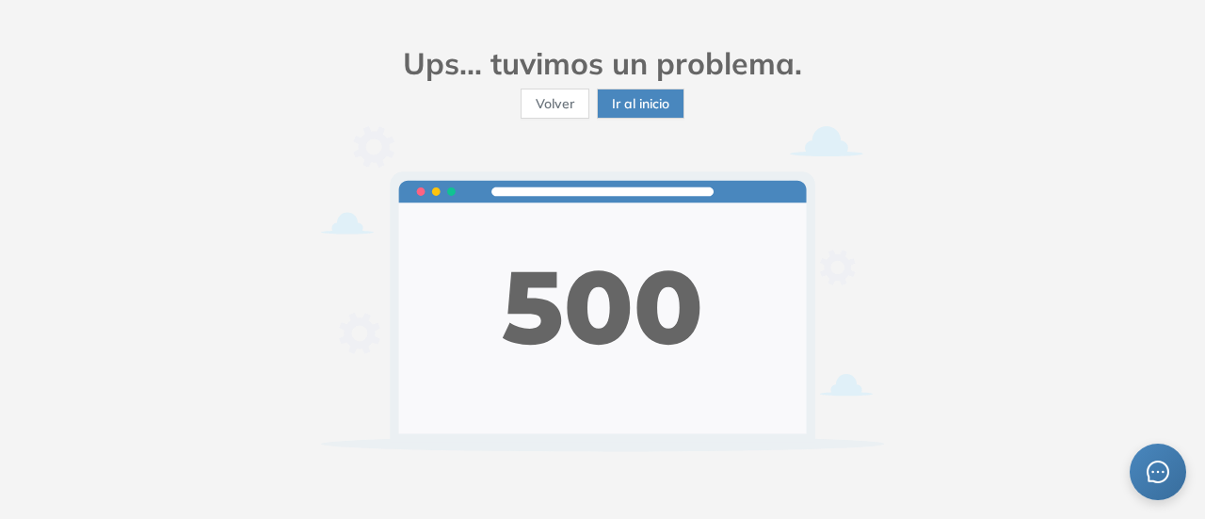 The height and width of the screenshot is (519, 1205). I want to click on button: Ir al inicio, so click(640, 104).